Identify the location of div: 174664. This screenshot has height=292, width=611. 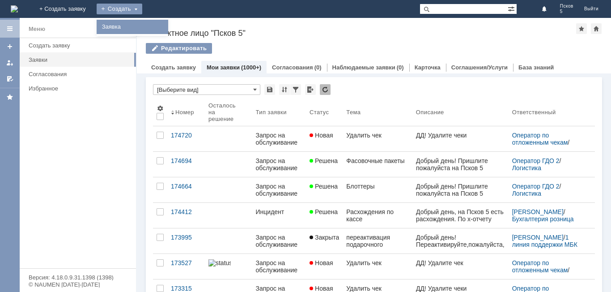
(186, 186).